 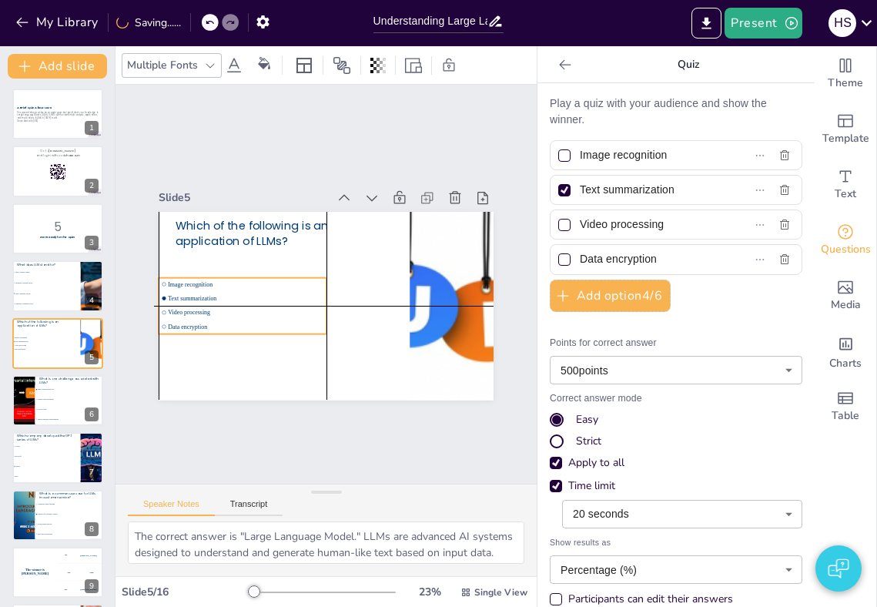 I want to click on strong: A Brief Quiz About LLMs, so click(x=34, y=107).